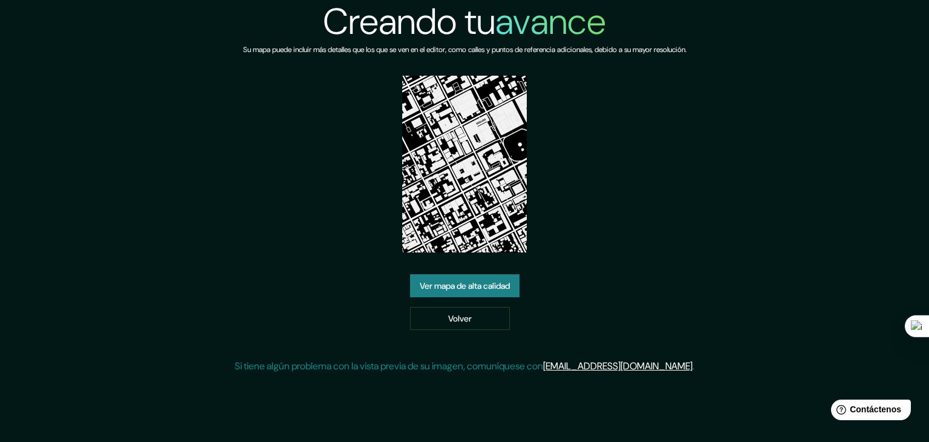 The image size is (929, 442). What do you see at coordinates (465, 286) in the screenshot?
I see `a: Ver mapa de alta calidad` at bounding box center [465, 286].